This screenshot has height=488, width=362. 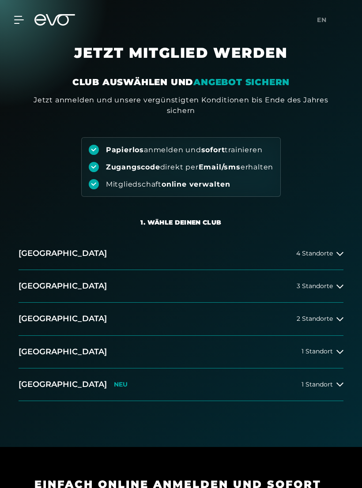 I want to click on div: anmelden und trainieren, so click(x=184, y=150).